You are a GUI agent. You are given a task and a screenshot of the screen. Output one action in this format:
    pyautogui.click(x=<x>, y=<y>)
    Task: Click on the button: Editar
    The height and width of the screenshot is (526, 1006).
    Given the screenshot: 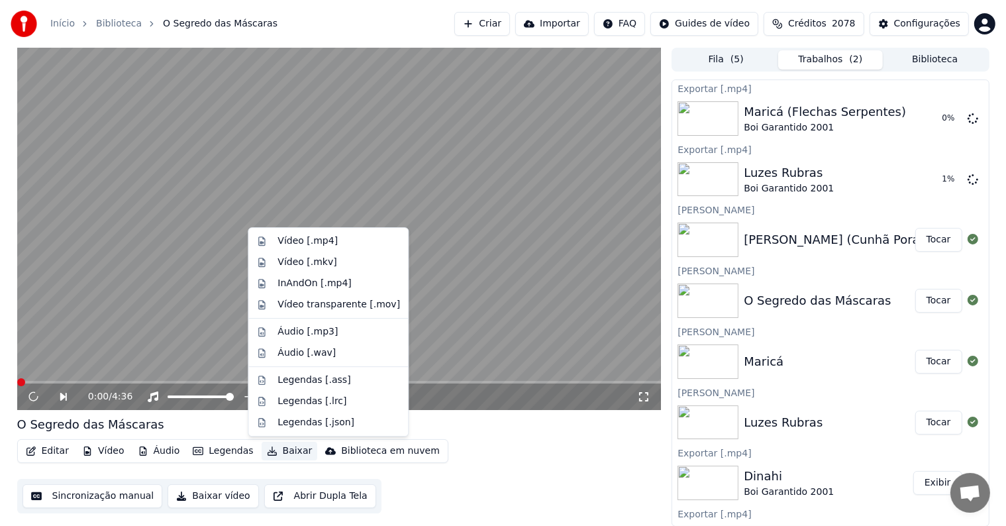 What is the action you would take?
    pyautogui.click(x=47, y=451)
    